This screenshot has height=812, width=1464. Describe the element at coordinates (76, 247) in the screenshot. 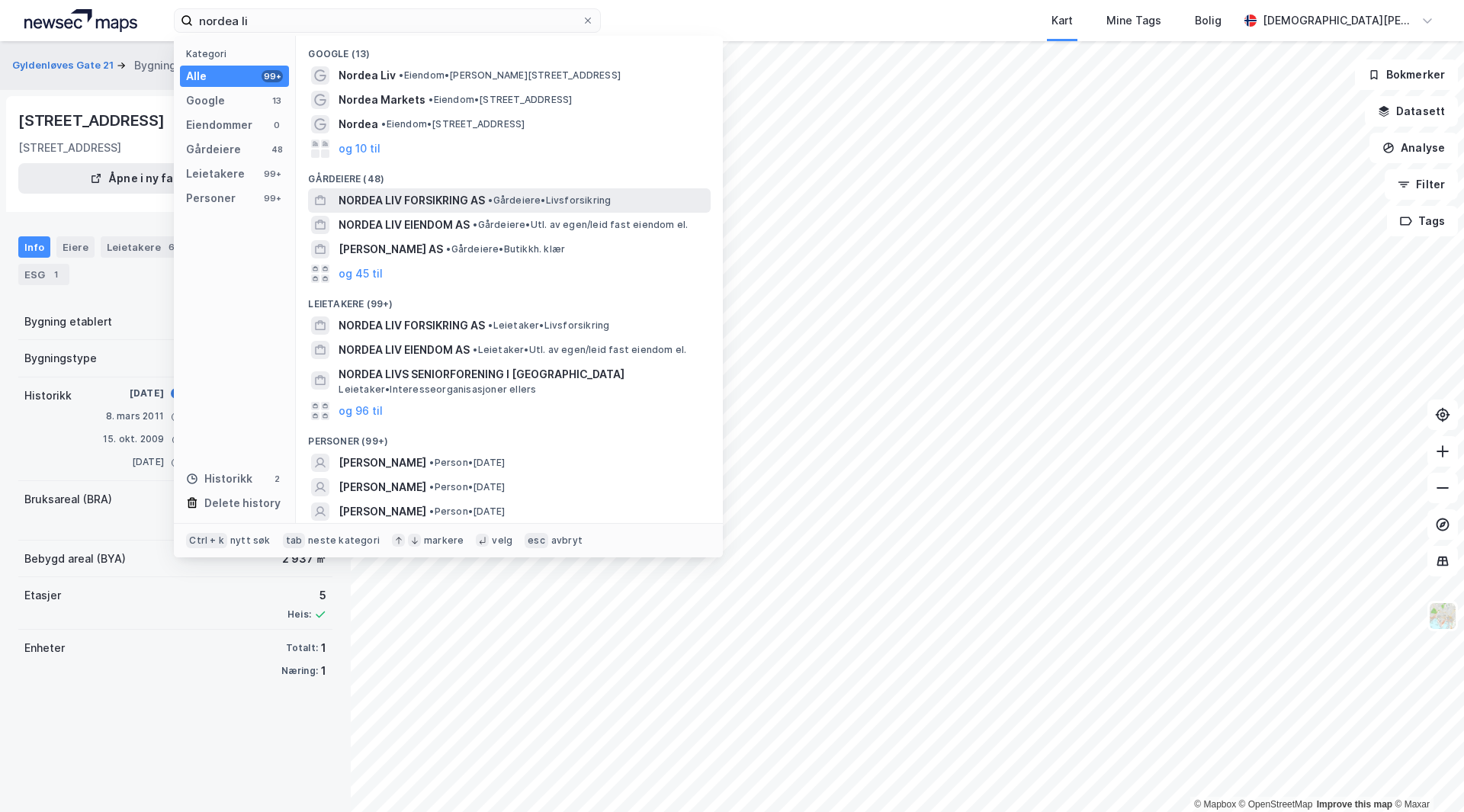

I see `div: Eiere` at that location.